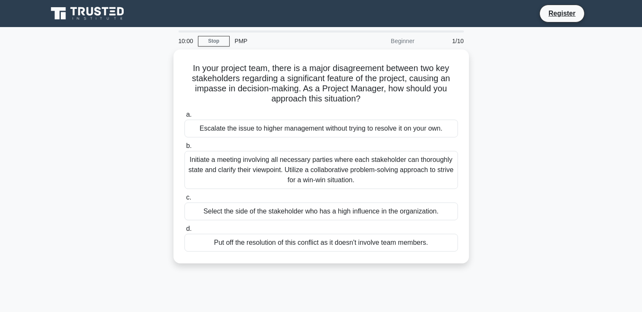 The height and width of the screenshot is (312, 642). I want to click on a: Stop, so click(214, 41).